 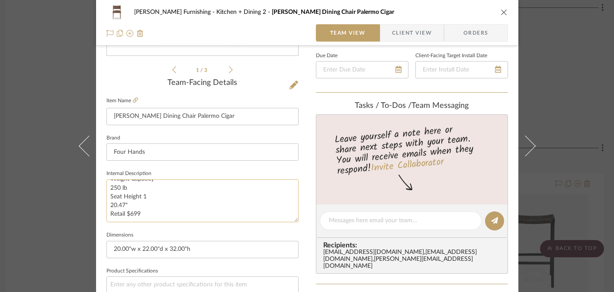 What do you see at coordinates (412, 33) in the screenshot?
I see `span: Client View` at bounding box center [412, 33].